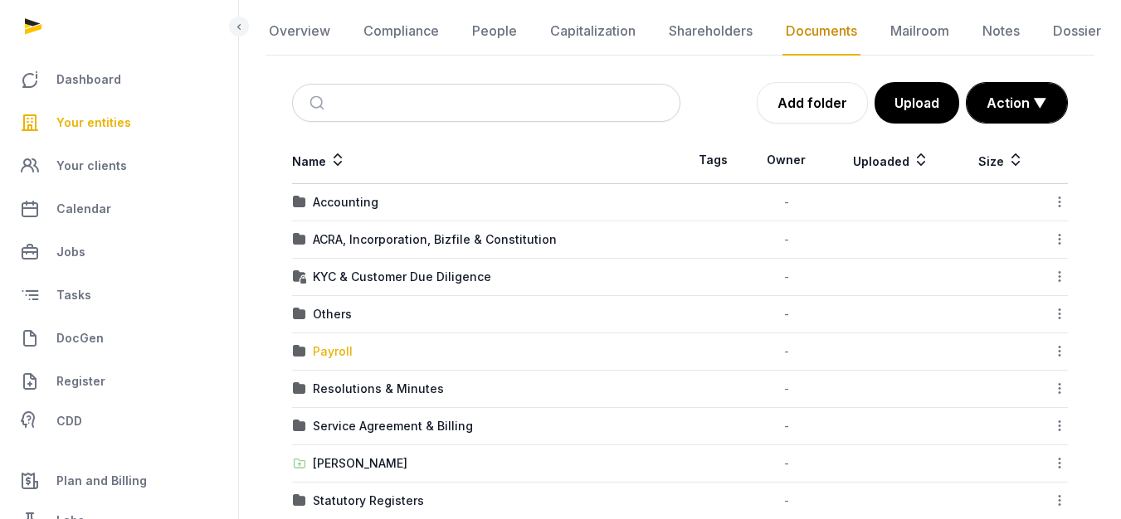 The height and width of the screenshot is (519, 1121). Describe the element at coordinates (710, 32) in the screenshot. I see `a: Shareholders` at that location.